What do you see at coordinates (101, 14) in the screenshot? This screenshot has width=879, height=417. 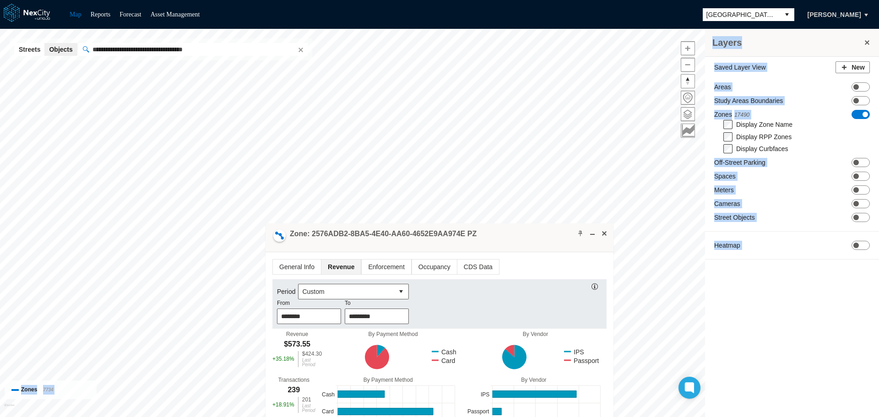 I see `a: Reports` at bounding box center [101, 14].